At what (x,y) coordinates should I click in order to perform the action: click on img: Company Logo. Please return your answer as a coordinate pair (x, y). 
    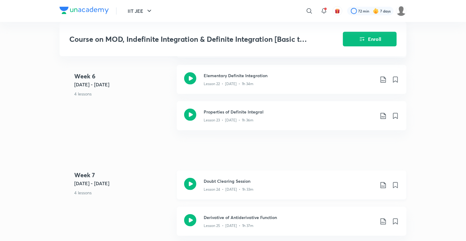
    Looking at the image, I should click on (84, 10).